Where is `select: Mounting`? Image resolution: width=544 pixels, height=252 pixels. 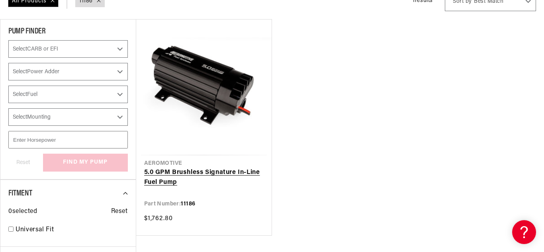 select: Mounting is located at coordinates (68, 117).